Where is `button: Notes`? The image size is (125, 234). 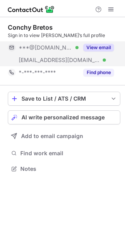
button: Notes is located at coordinates (64, 169).